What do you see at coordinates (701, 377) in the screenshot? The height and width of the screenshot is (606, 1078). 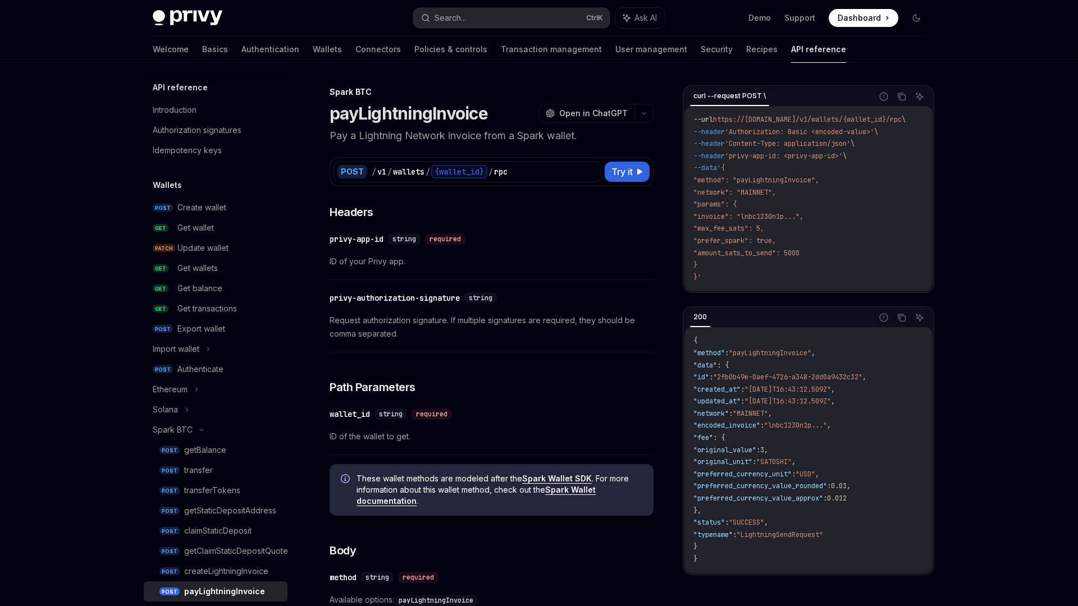 I see `span: "id"` at bounding box center [701, 377].